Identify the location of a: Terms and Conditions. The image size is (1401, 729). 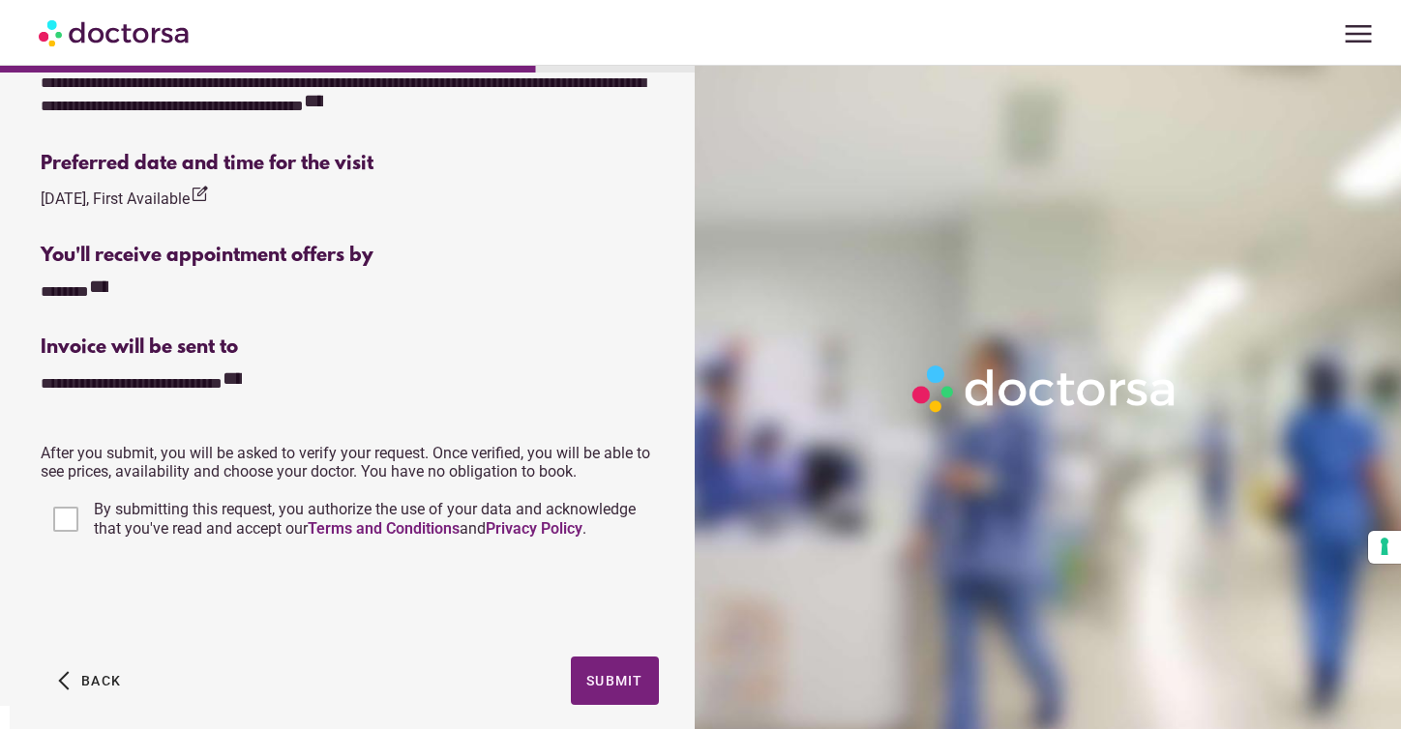
(383, 528).